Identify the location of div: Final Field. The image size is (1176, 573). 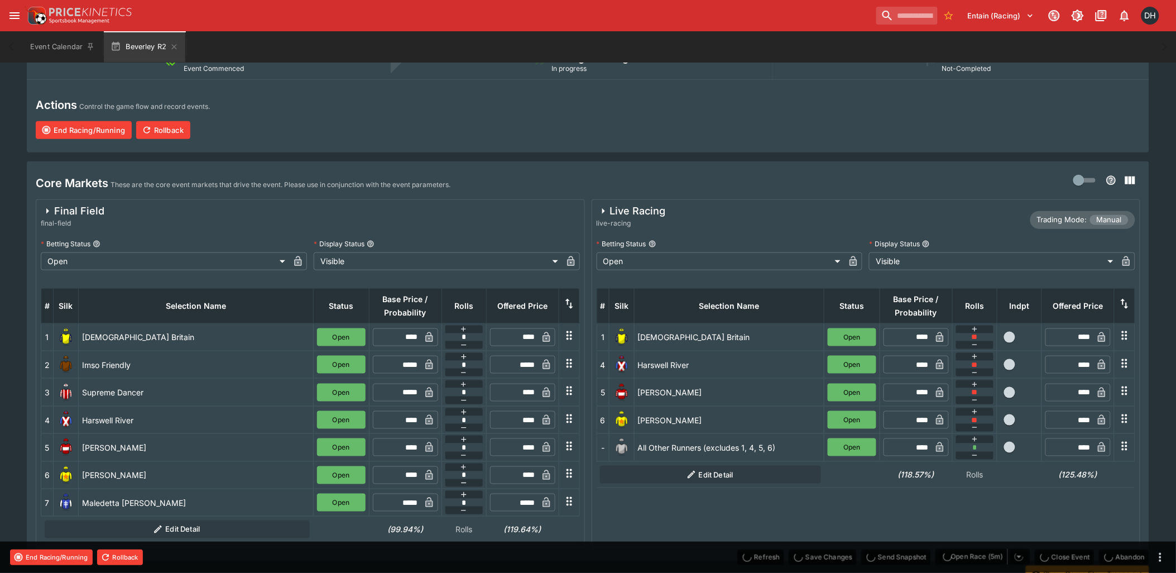
(73, 211).